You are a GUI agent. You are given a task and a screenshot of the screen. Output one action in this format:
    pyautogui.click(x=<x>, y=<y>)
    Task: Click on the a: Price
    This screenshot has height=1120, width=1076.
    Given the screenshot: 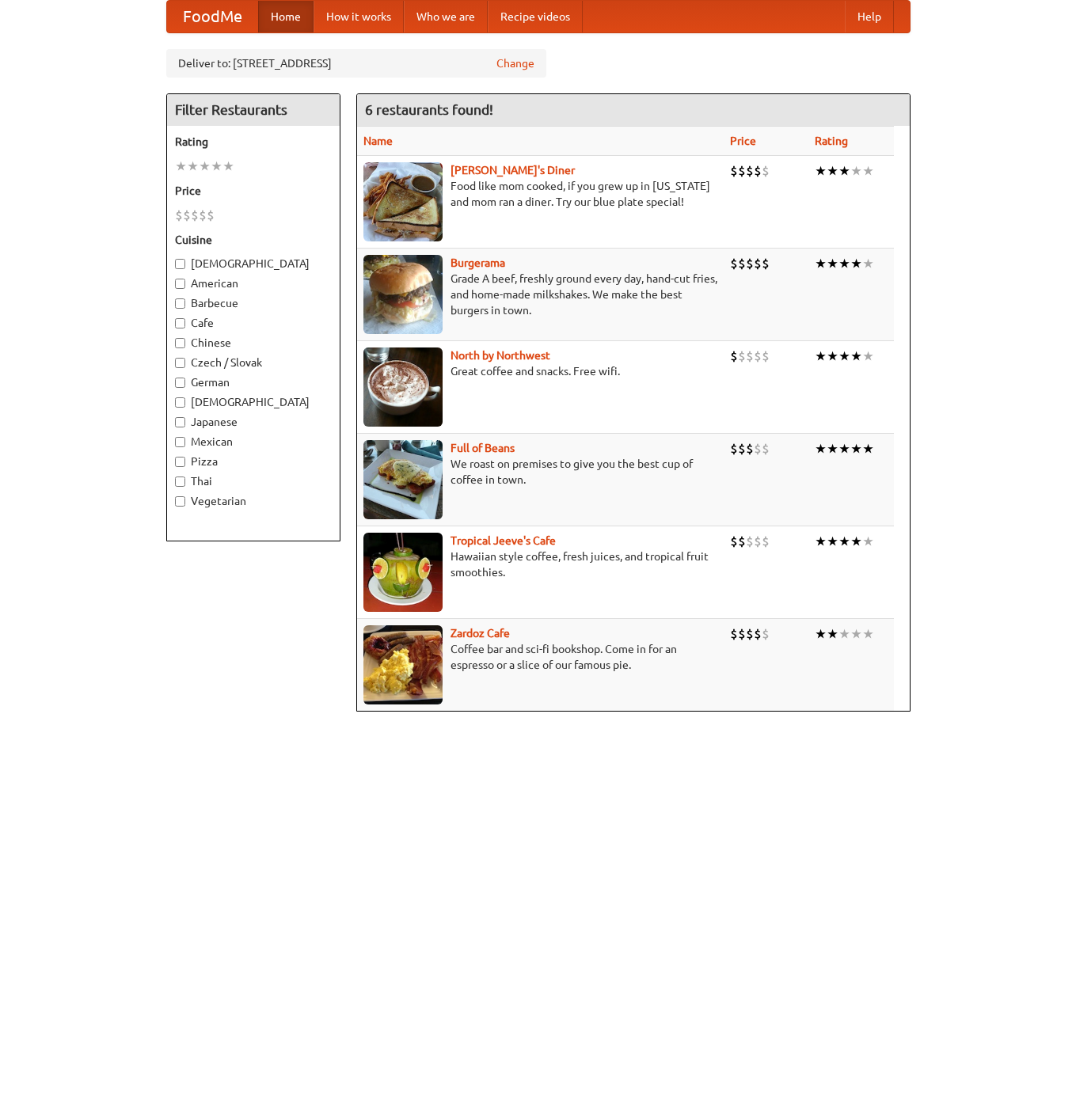 What is the action you would take?
    pyautogui.click(x=743, y=141)
    